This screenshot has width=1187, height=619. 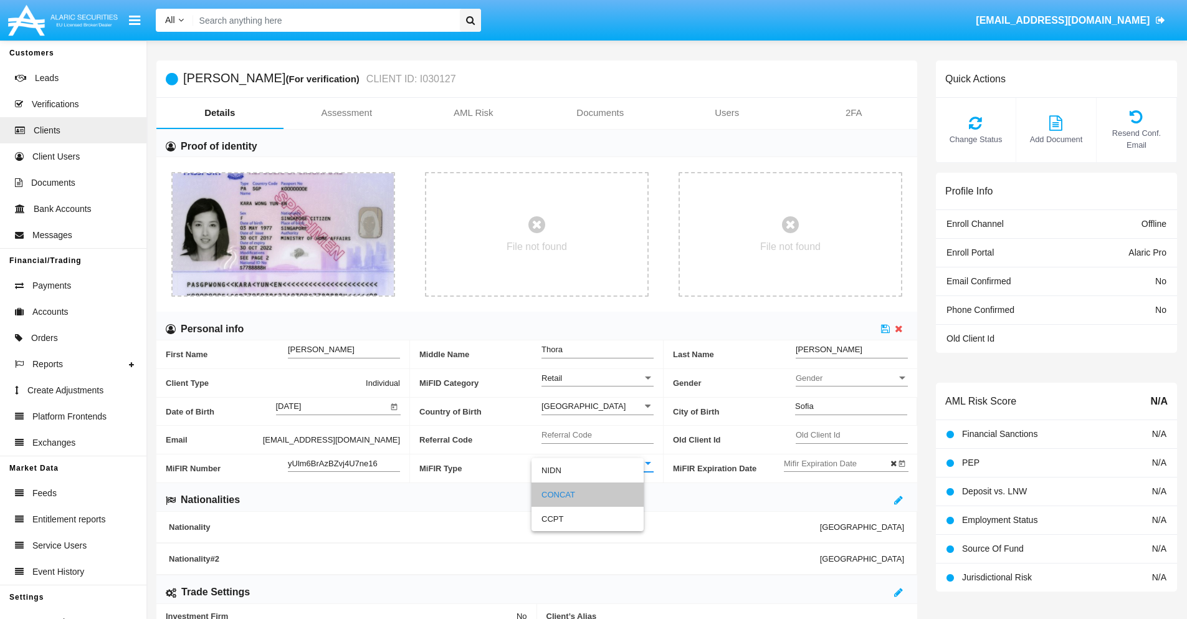 I want to click on span: Client Users, so click(x=56, y=156).